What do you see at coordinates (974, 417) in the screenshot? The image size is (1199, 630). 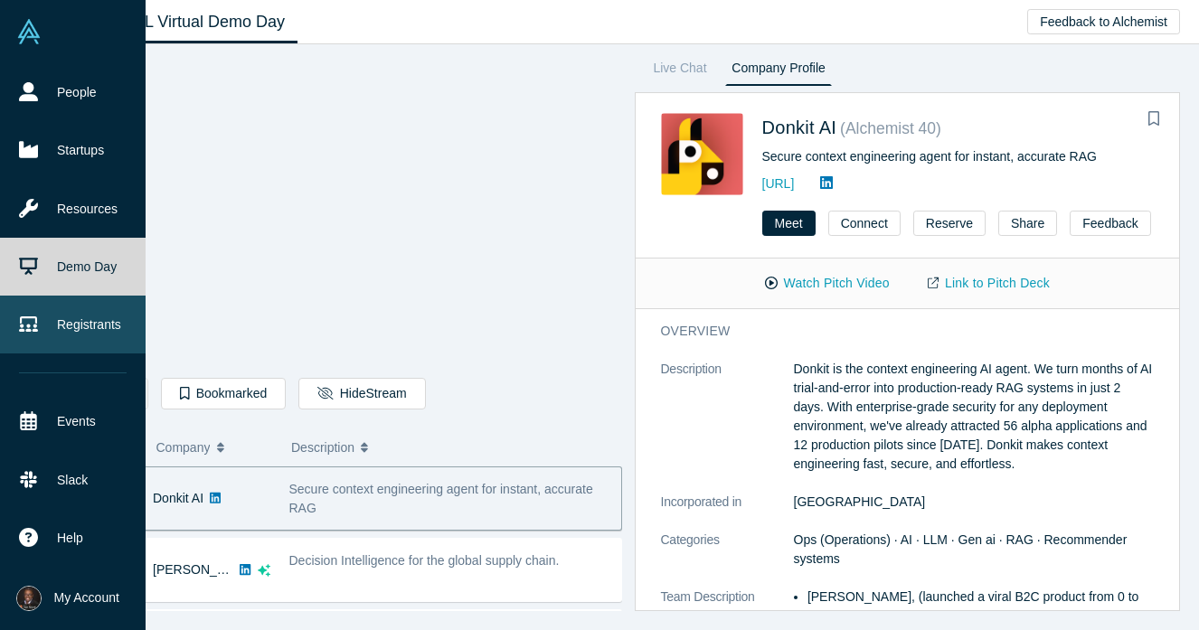 I see `p: Donkit is the context engineering AI agent. We turn months of AI trial-and-error into production-...` at bounding box center [974, 417].